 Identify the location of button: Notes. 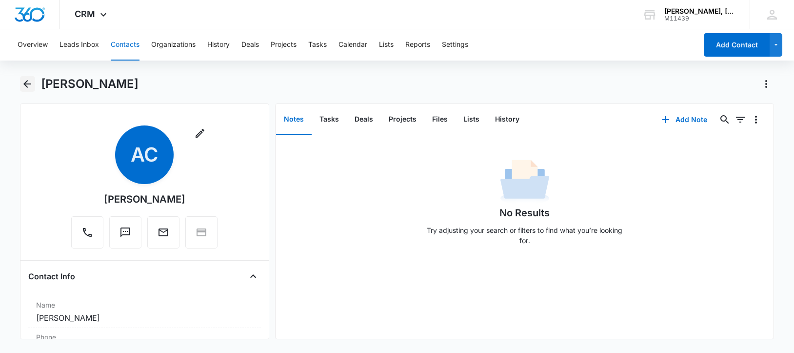
(294, 120).